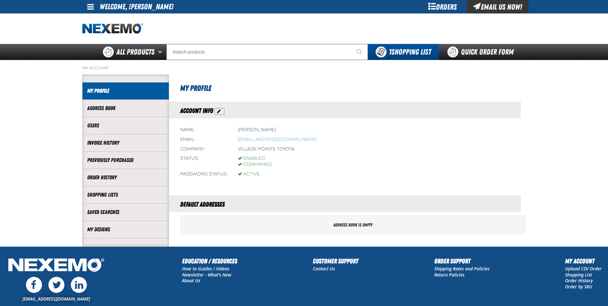  Describe the element at coordinates (204, 130) in the screenshot. I see `div: Name` at that location.